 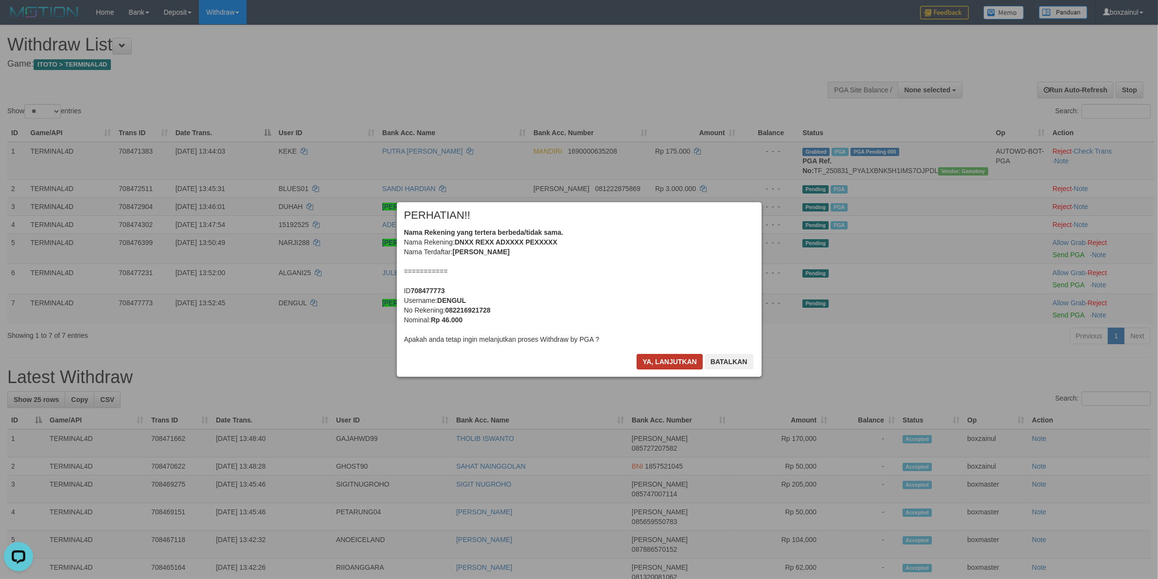 I want to click on b: 708477773, so click(x=428, y=291).